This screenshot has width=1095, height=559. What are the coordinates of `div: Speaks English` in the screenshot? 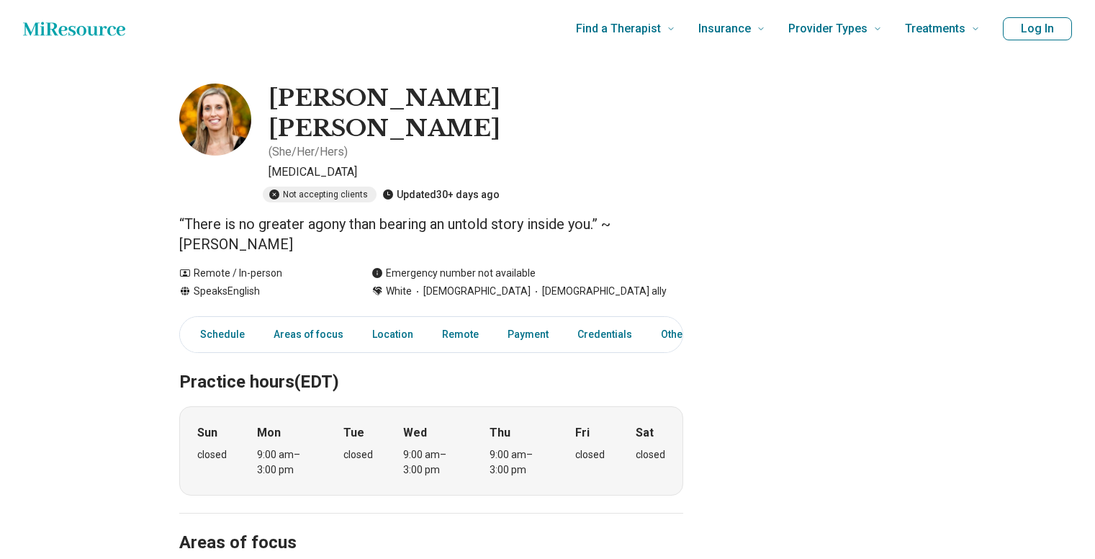 It's located at (261, 291).